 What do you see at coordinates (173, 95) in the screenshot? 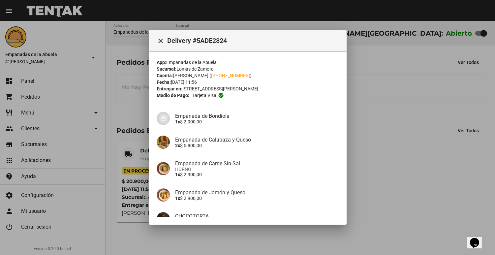
I see `strong: Medio de Pago:` at bounding box center [173, 95].